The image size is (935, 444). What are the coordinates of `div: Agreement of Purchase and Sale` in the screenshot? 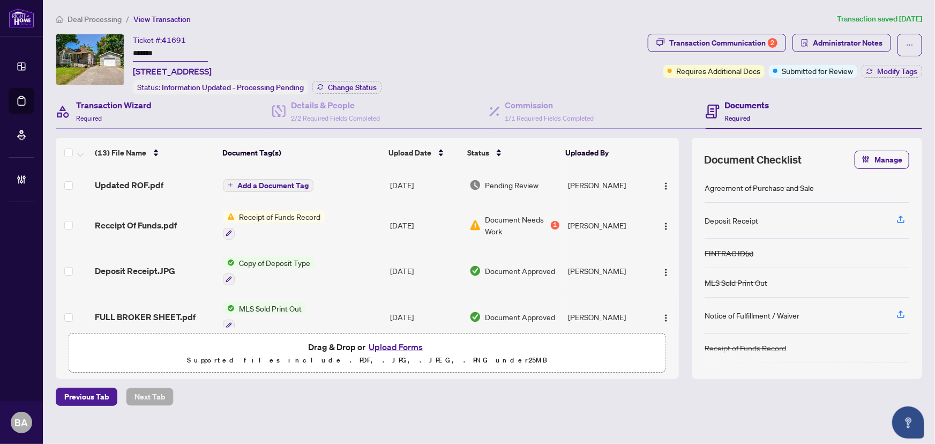 It's located at (759, 188).